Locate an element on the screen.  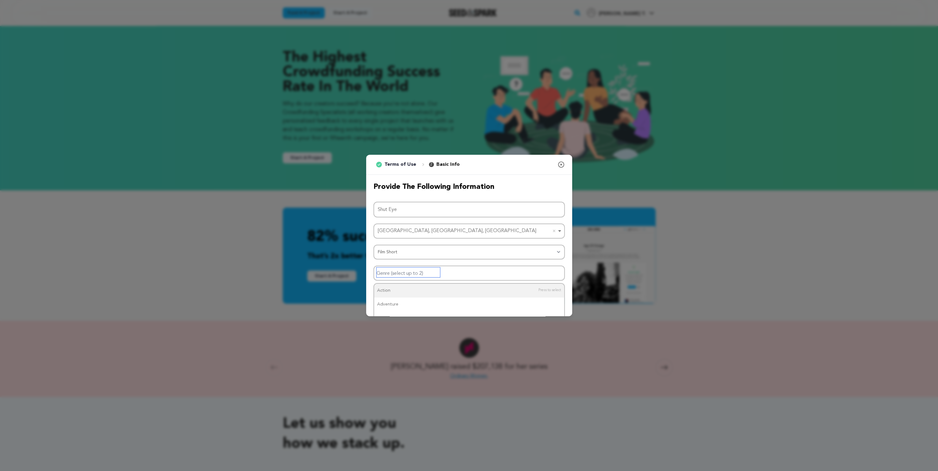
div: Action is located at coordinates (469, 290).